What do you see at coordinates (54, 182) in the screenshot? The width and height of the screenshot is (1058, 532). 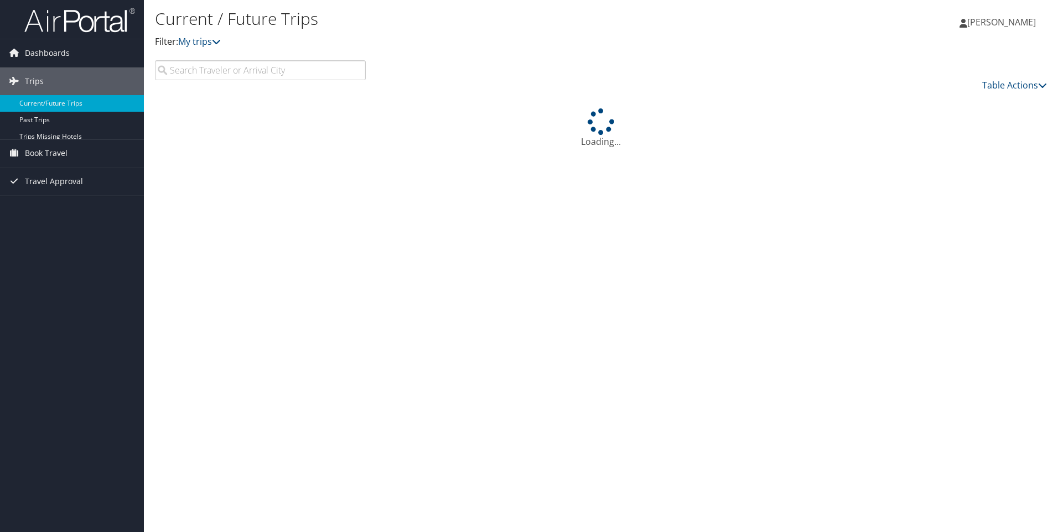 I see `span: Travel Approval` at bounding box center [54, 182].